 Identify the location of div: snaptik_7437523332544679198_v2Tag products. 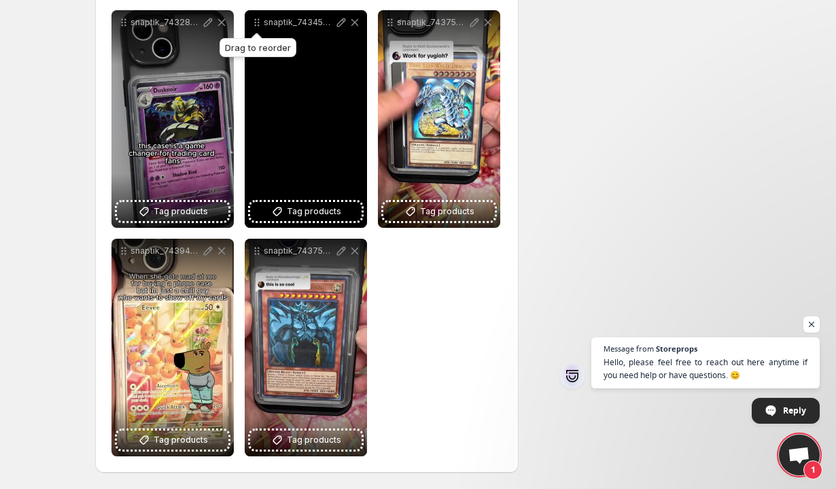
(439, 119).